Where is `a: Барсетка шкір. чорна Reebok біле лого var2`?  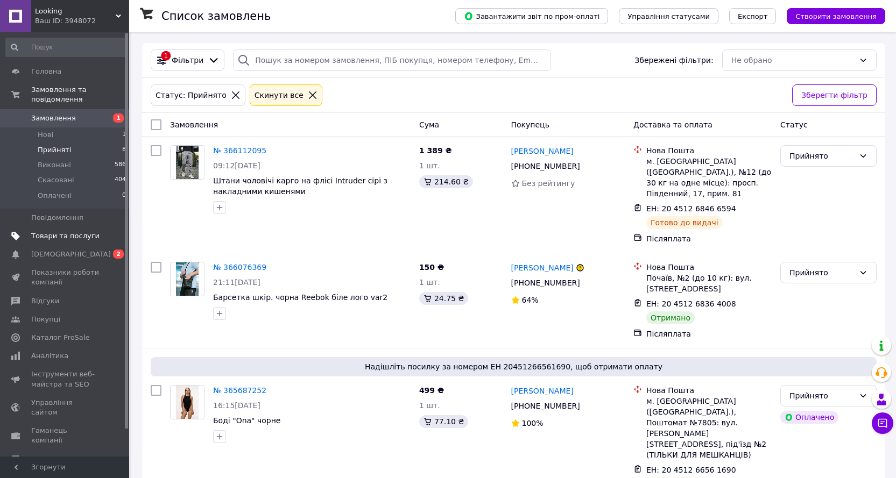
a: Барсетка шкір. чорна Reebok біле лого var2 is located at coordinates (300, 298).